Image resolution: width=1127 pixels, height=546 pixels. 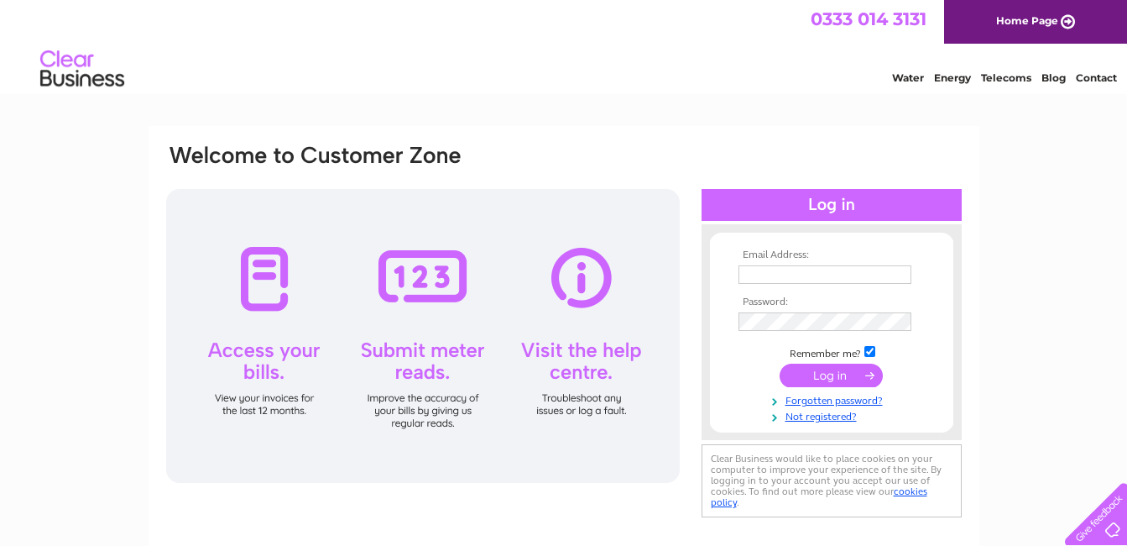 What do you see at coordinates (831, 375) in the screenshot?
I see `input: Submit` at bounding box center [831, 375].